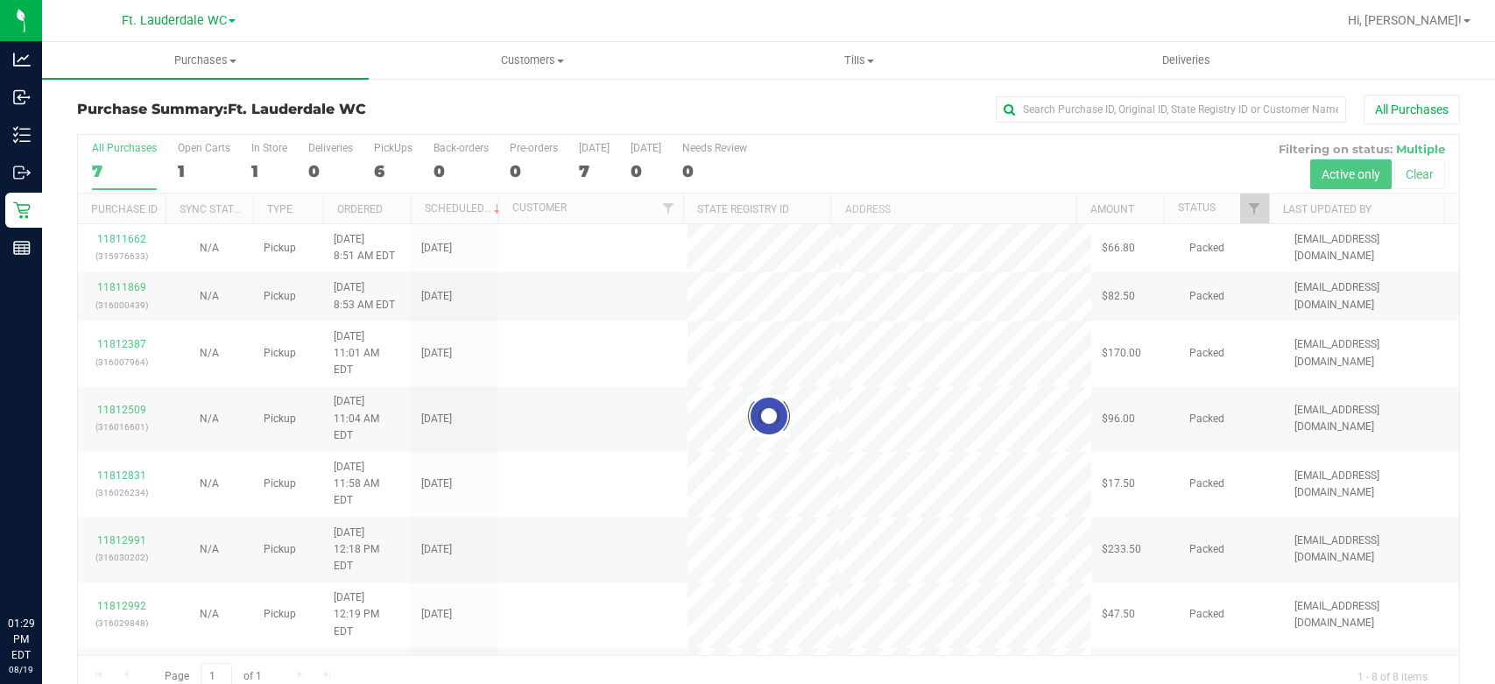 The width and height of the screenshot is (1495, 684). What do you see at coordinates (205, 60) in the screenshot?
I see `a: Purchases` at bounding box center [205, 60].